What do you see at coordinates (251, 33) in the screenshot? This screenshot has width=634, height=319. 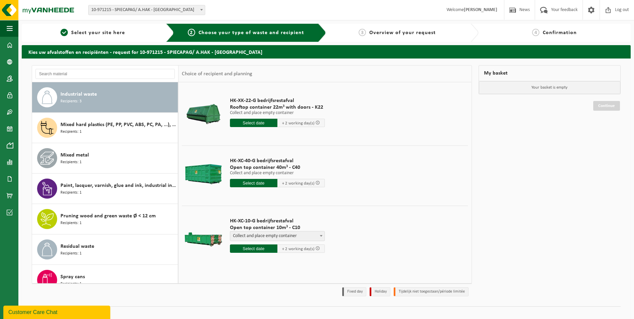 I see `span: Choose your type of waste and recipient` at bounding box center [251, 33].